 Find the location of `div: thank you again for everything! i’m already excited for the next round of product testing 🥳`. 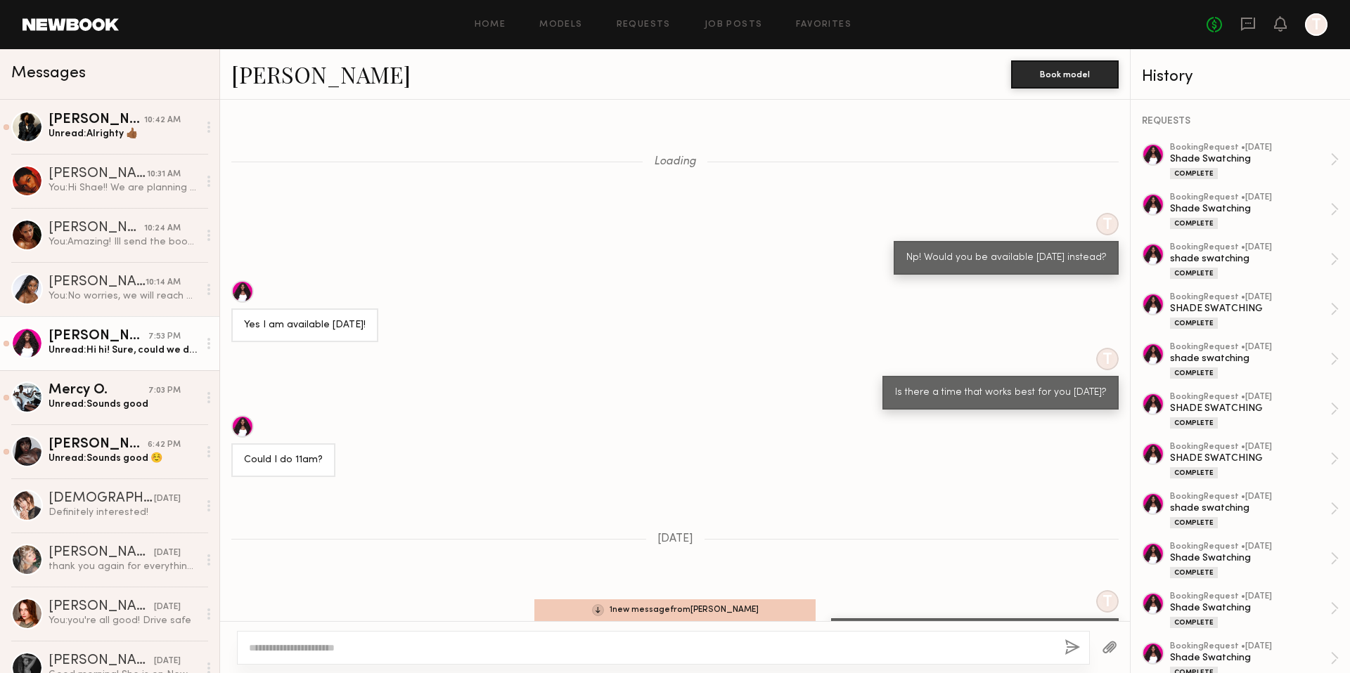

div: thank you again for everything! i’m already excited for the next round of product testing 🥳 is located at coordinates (123, 567).